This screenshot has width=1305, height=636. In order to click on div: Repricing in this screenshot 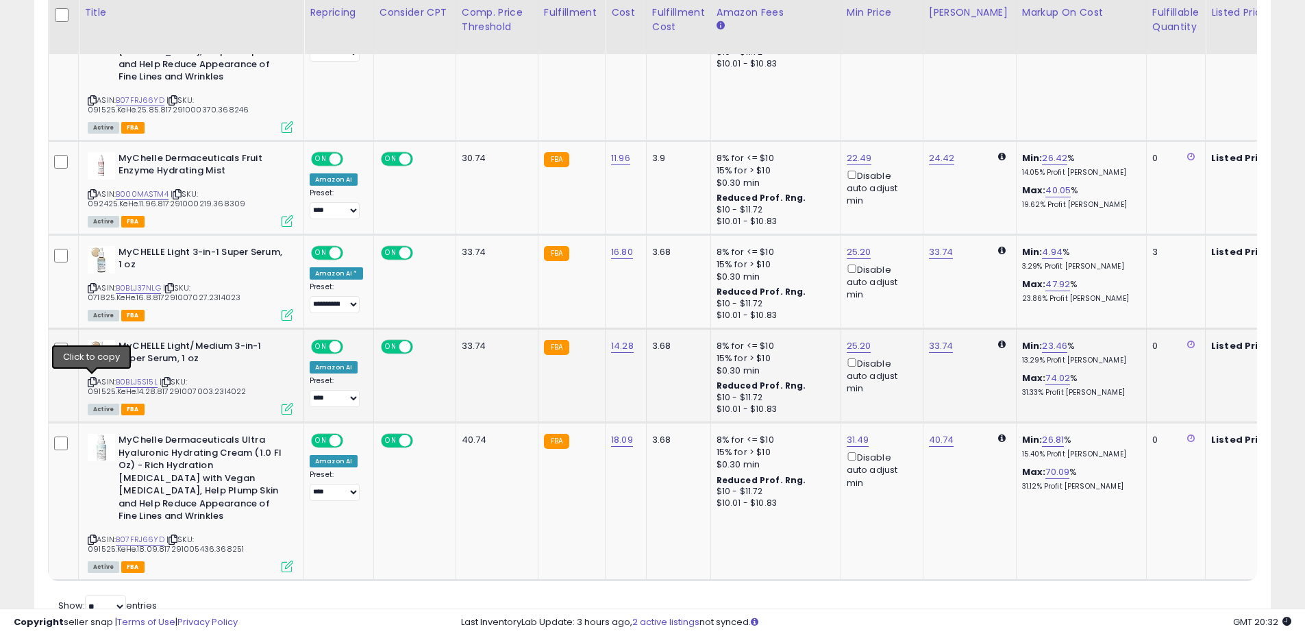, I will do `click(339, 12)`.